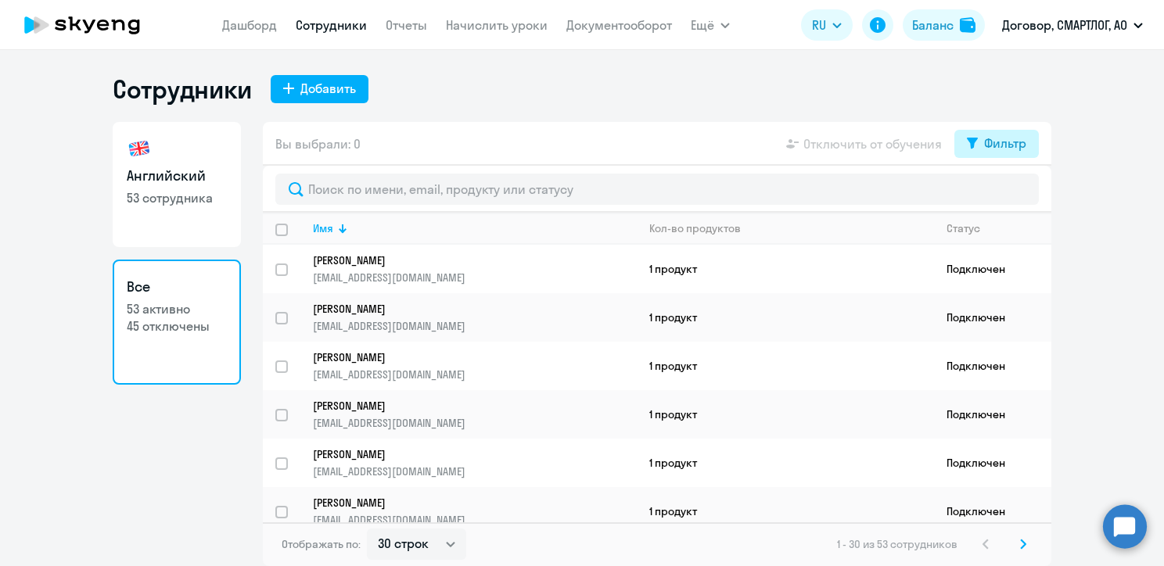 The height and width of the screenshot is (566, 1164). What do you see at coordinates (177, 326) in the screenshot?
I see `p: 45 отключены` at bounding box center [177, 326].